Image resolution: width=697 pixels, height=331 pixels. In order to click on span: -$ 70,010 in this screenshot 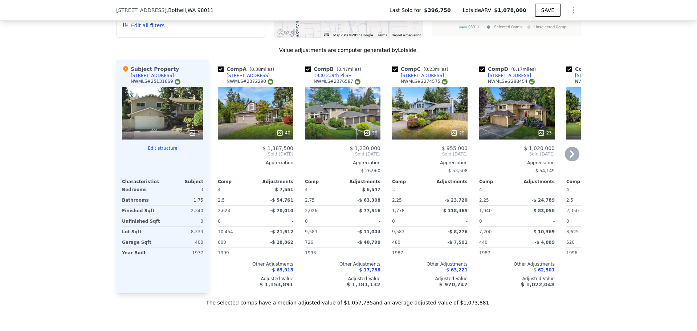, I will do `click(282, 211)`.